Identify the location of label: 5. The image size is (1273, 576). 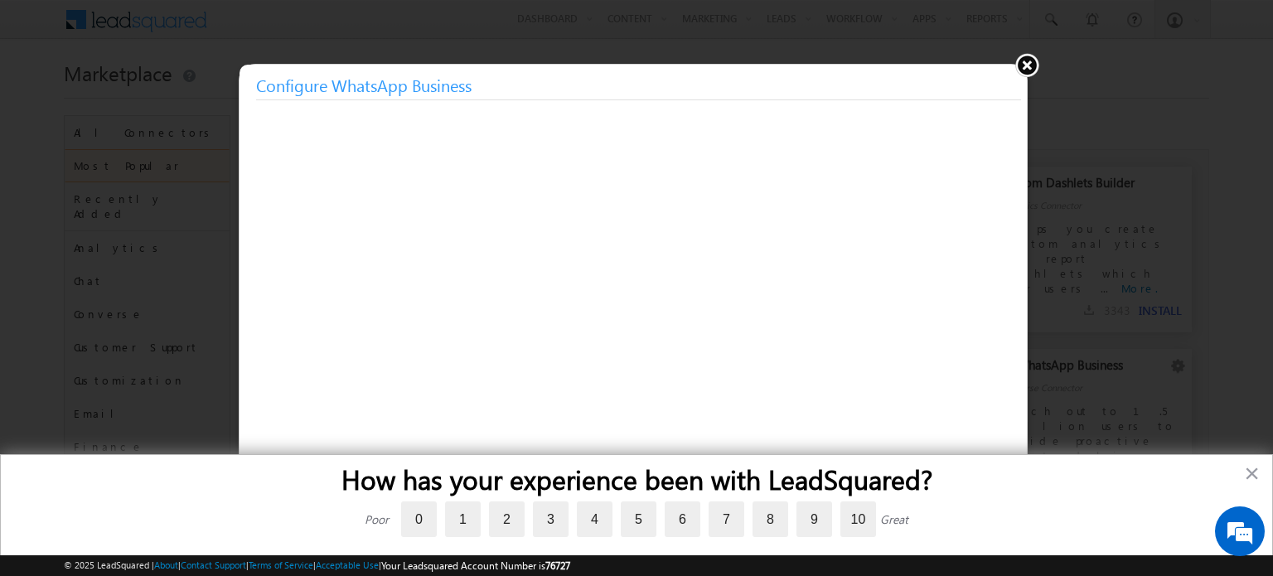
(638, 519).